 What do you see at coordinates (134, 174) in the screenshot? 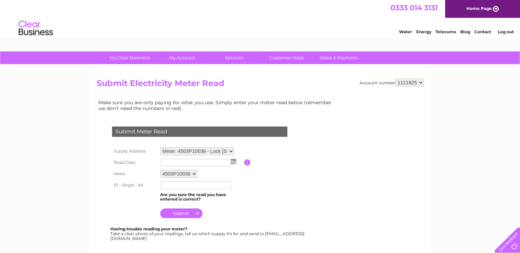
I see `th: Meter` at bounding box center [134, 174].